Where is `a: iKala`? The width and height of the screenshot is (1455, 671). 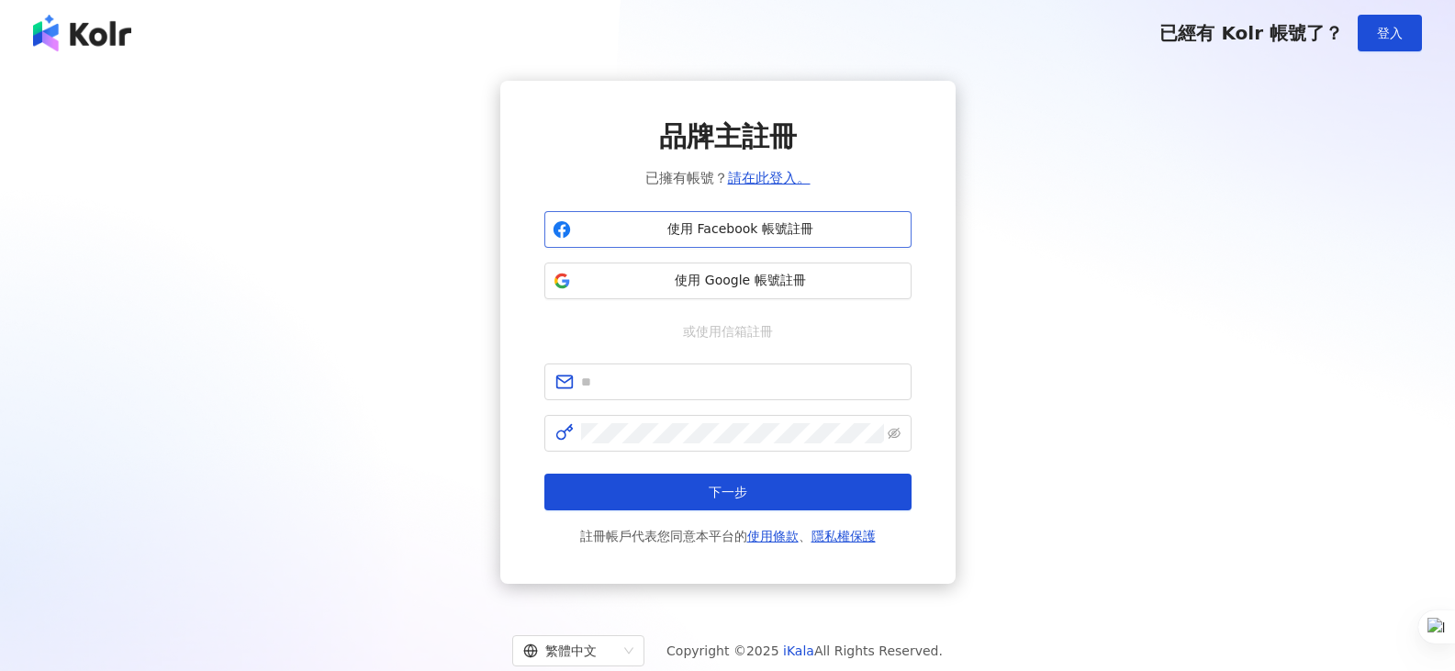 a: iKala is located at coordinates (799, 651).